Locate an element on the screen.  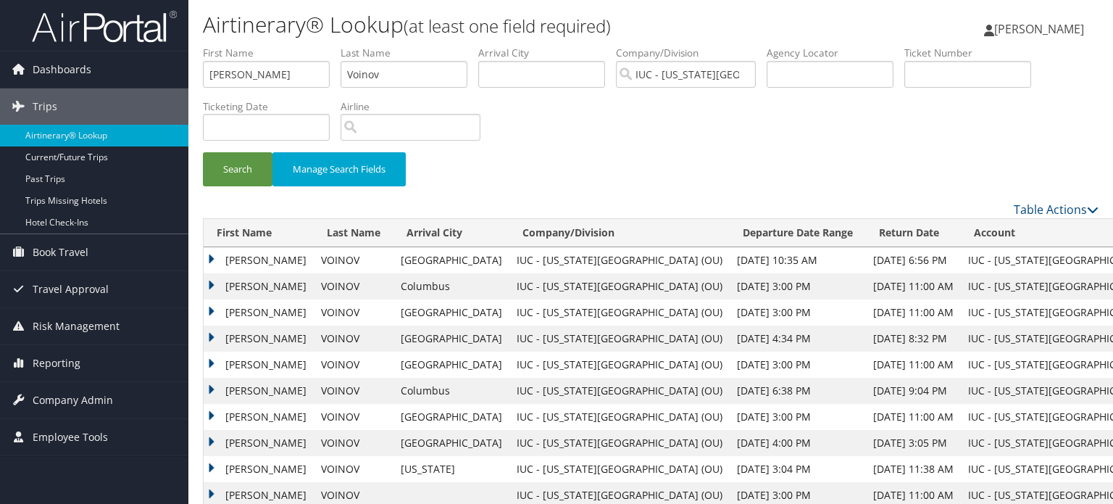
span: Travel Approval is located at coordinates (70, 289).